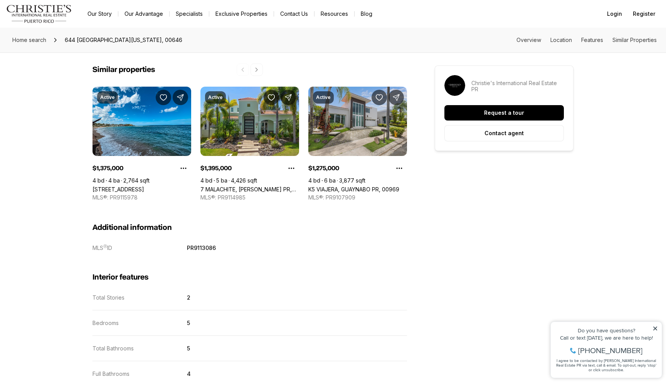  Describe the element at coordinates (29, 40) in the screenshot. I see `a: Home search` at that location.